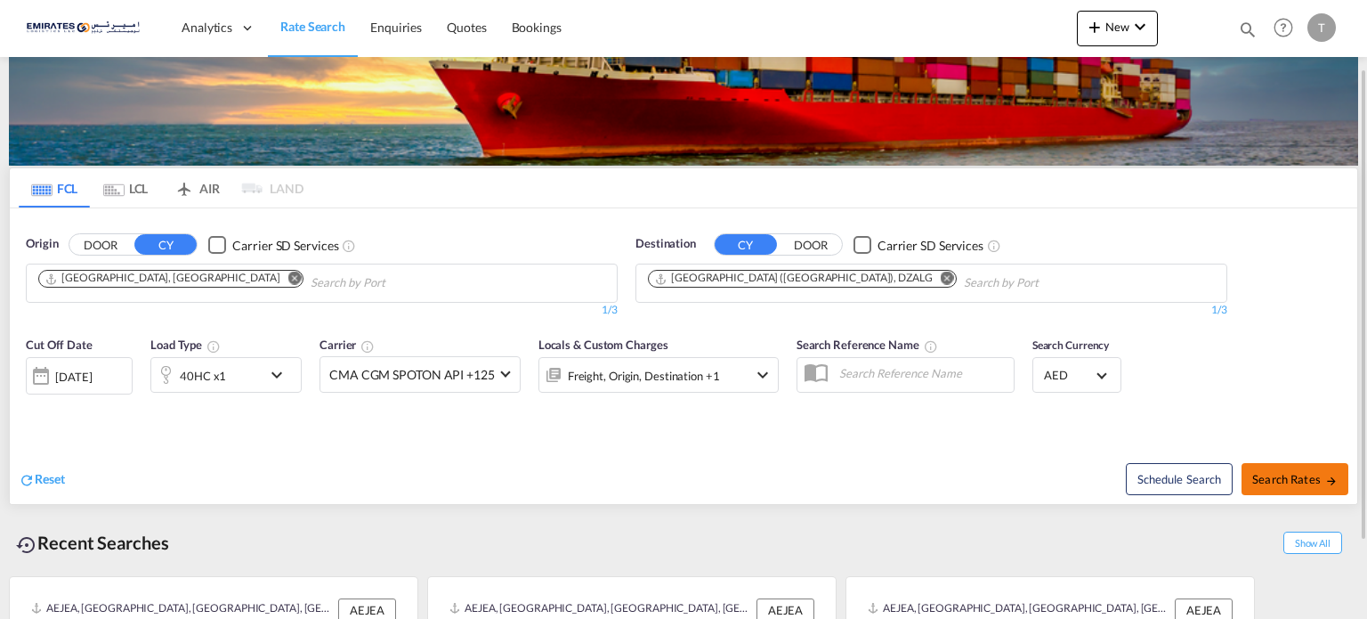 The width and height of the screenshot is (1367, 619). I want to click on button: Note: By default Schedule search will only considerorigin ports, destination ports and cut off da..., so click(1179, 479).